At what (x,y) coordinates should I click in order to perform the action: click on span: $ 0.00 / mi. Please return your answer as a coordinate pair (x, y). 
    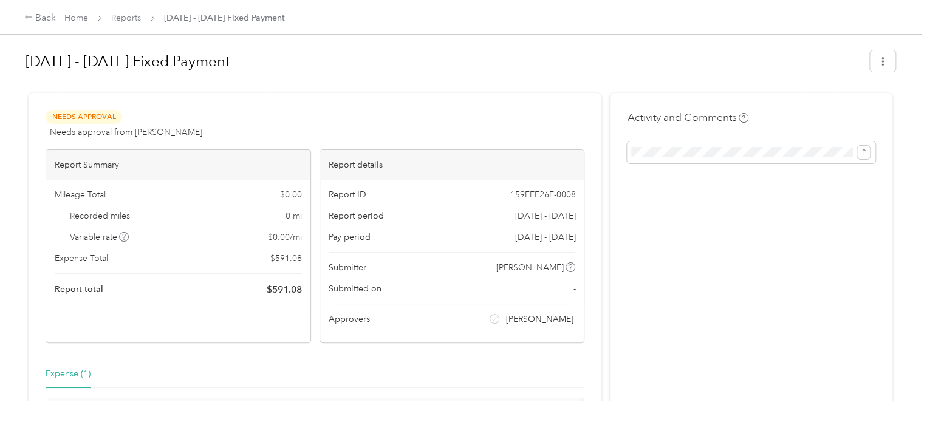
    Looking at the image, I should click on (285, 237).